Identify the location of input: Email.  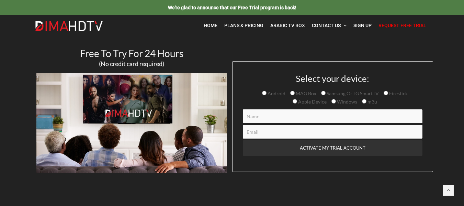
(332, 132).